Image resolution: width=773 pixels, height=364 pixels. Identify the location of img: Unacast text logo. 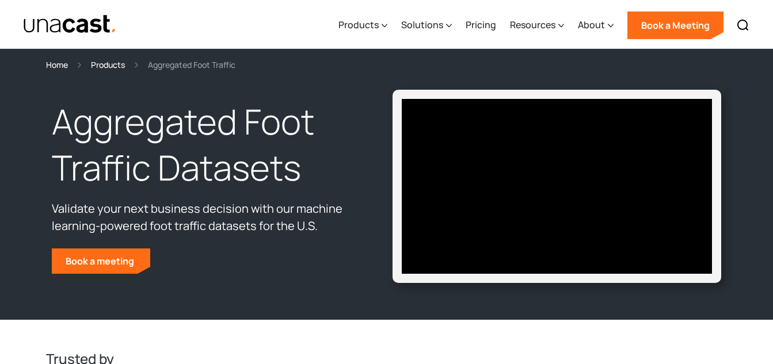
(70, 24).